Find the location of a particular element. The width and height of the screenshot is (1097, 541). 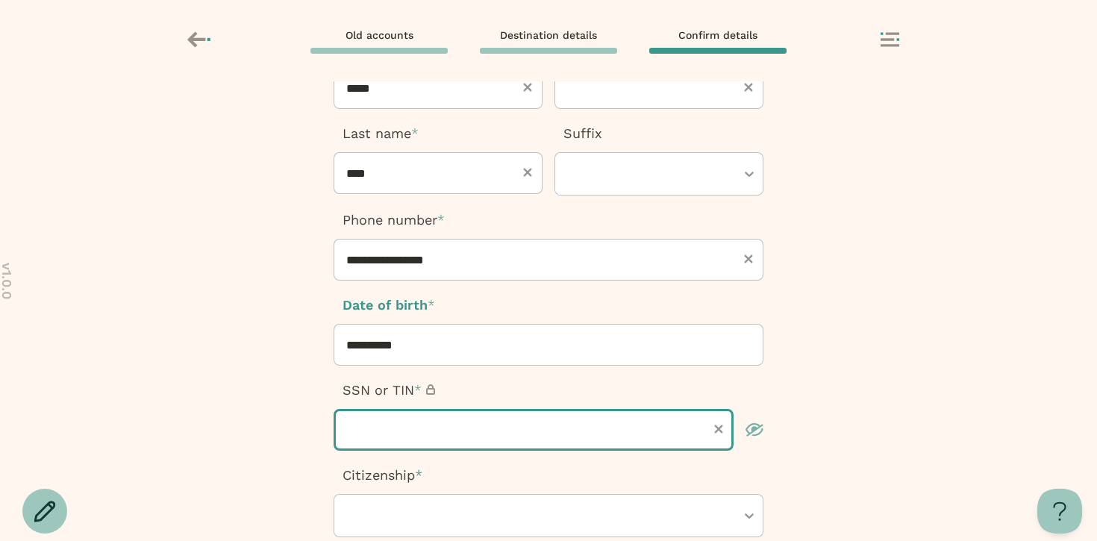

span: Citizenship is located at coordinates (378, 474).